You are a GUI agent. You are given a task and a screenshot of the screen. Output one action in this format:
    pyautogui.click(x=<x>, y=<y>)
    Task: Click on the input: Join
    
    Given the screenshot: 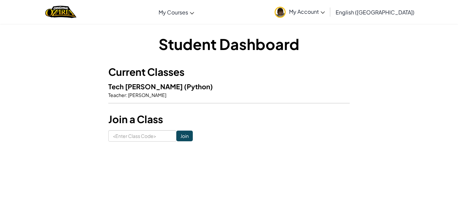 What is the action you would take?
    pyautogui.click(x=185, y=136)
    